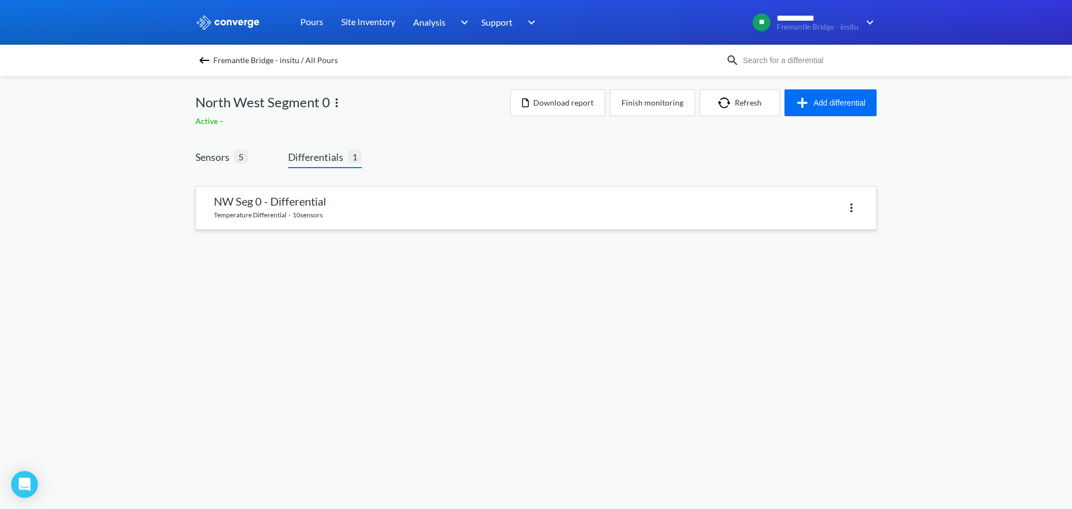 The image size is (1072, 509). Describe the element at coordinates (241, 156) in the screenshot. I see `span: 5` at that location.